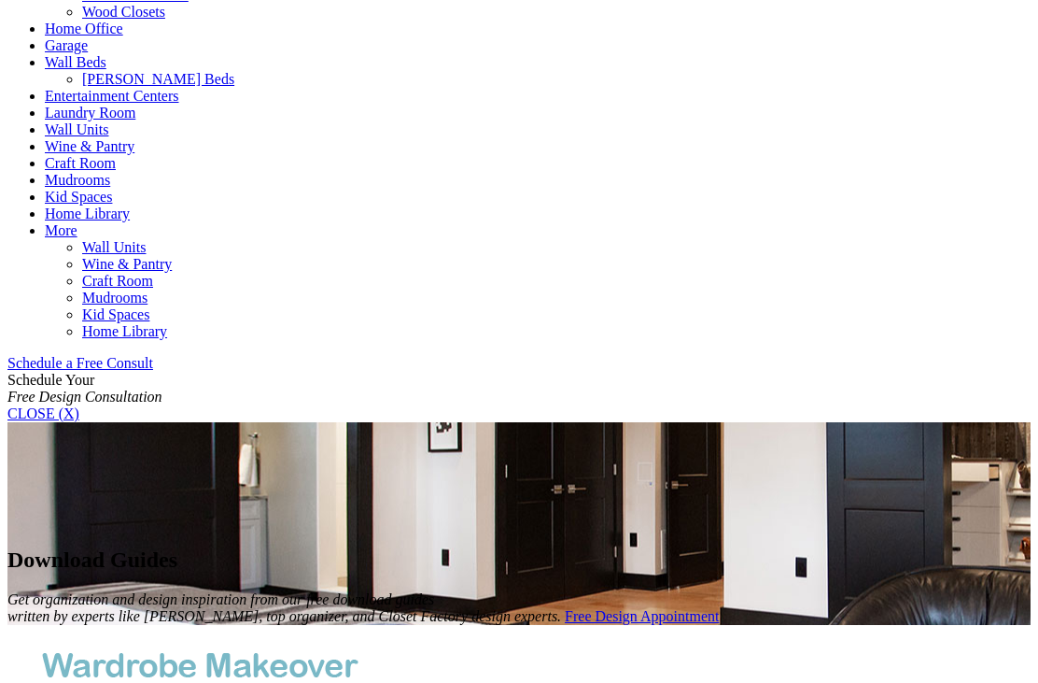 The width and height of the screenshot is (1038, 683). I want to click on a: Home Office, so click(84, 28).